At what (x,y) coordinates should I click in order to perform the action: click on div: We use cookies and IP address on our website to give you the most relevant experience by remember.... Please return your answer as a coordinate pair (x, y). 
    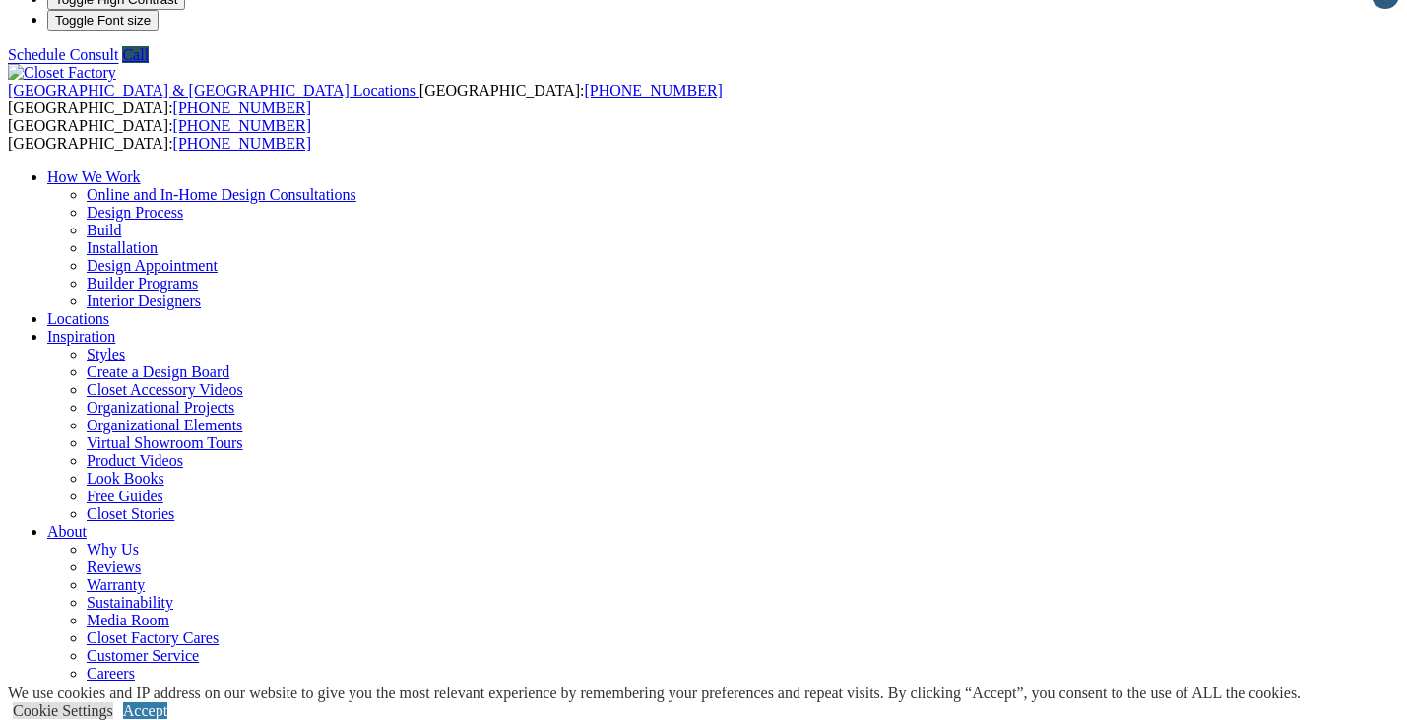
    Looking at the image, I should click on (654, 693).